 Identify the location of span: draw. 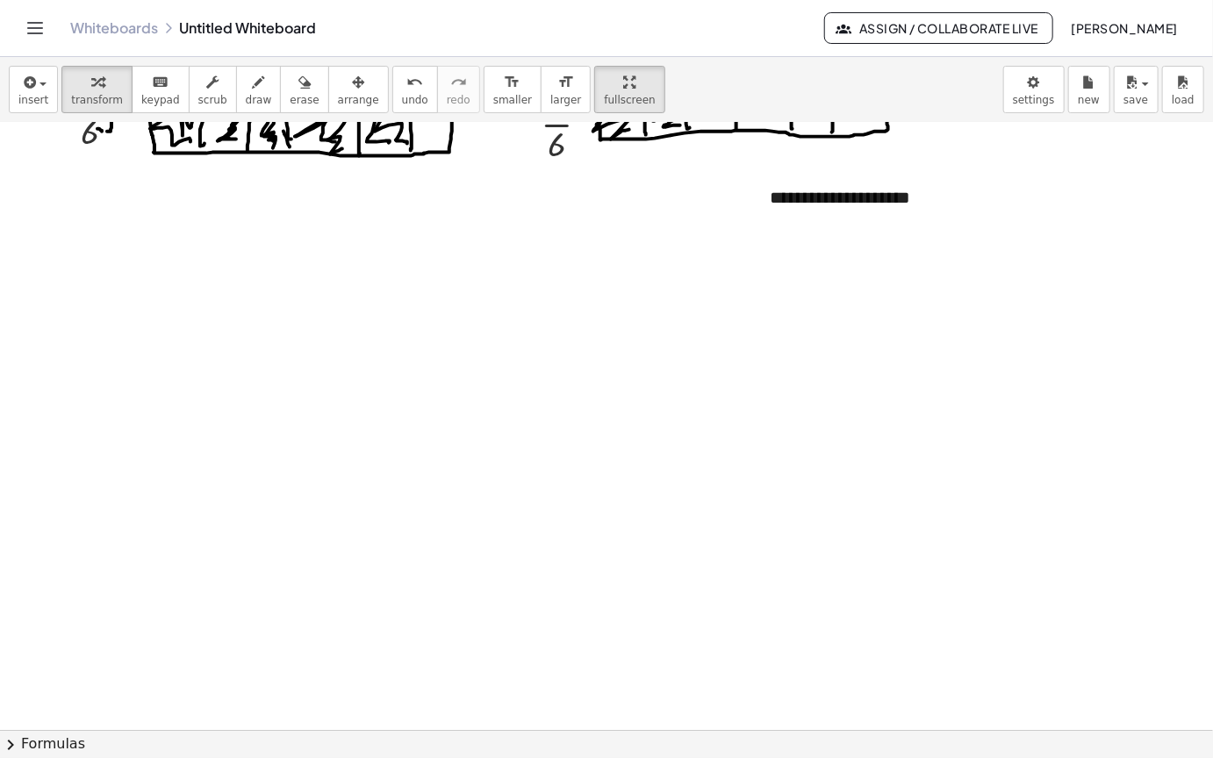
(259, 100).